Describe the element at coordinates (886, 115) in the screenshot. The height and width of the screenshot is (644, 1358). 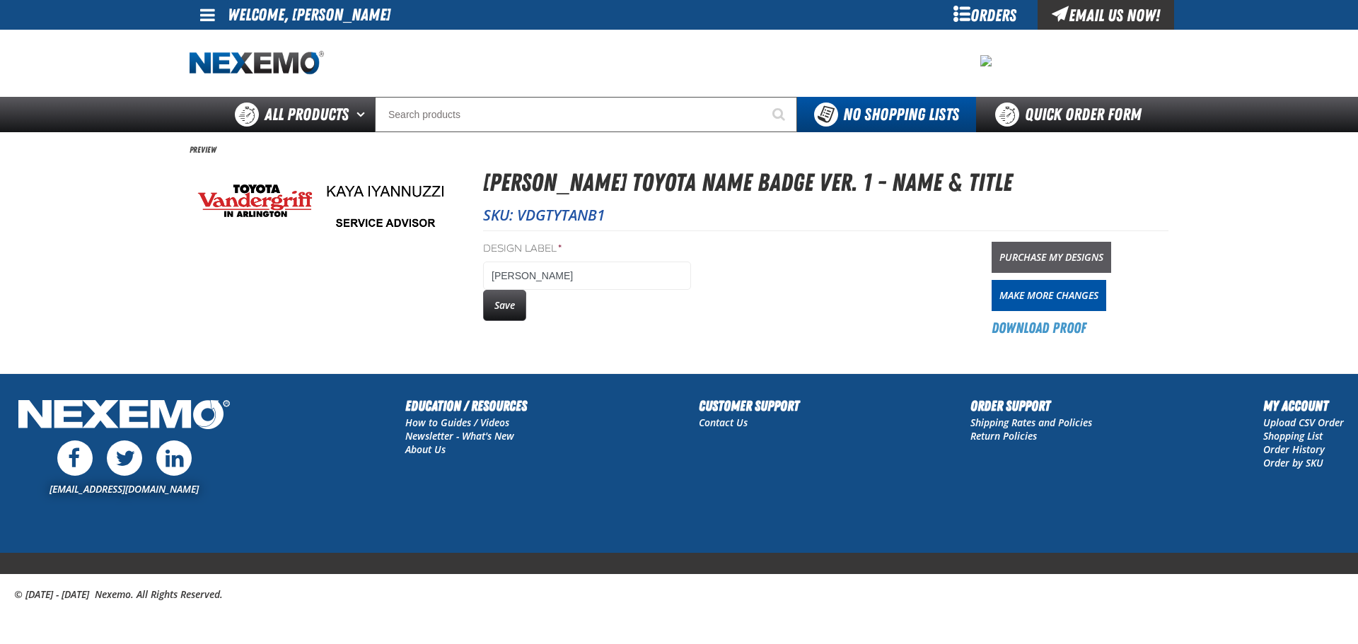
I see `button: You do not have available Shopping Lists. Open to Create a New List` at that location.